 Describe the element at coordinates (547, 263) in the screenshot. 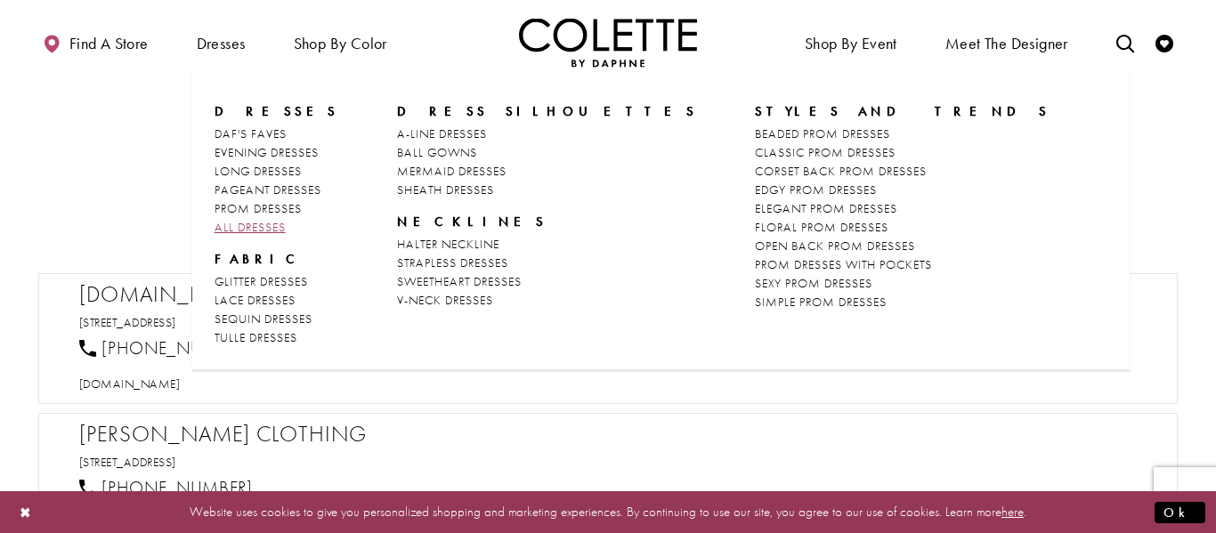

I see `a: STRAPLESS DRESSES` at that location.